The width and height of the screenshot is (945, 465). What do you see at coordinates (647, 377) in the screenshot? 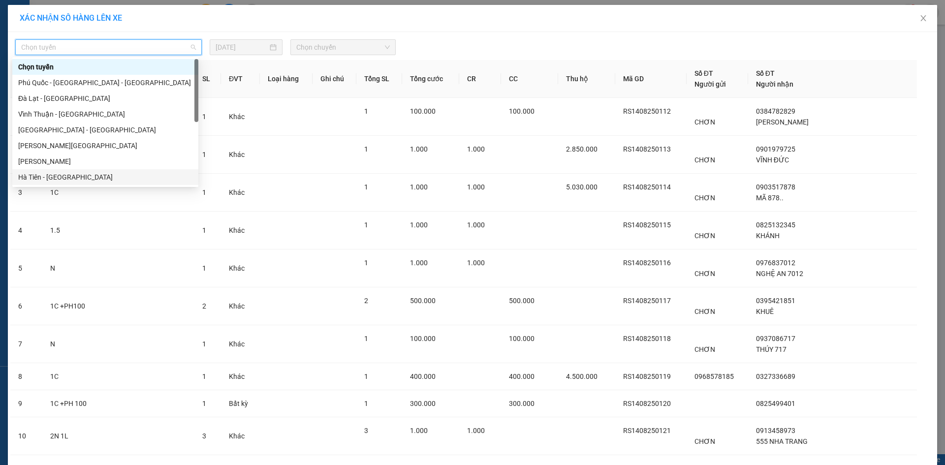
I see `span: RS1408250119` at bounding box center [647, 377].